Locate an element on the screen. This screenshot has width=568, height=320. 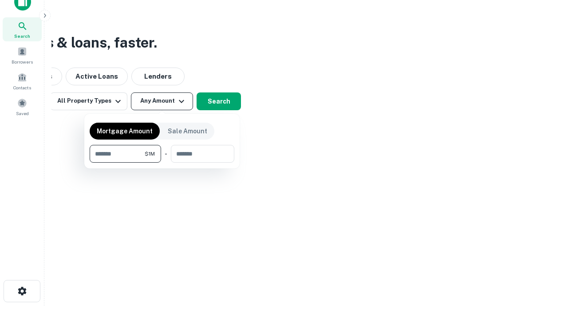
p: Sale Amount is located at coordinates (187, 131).